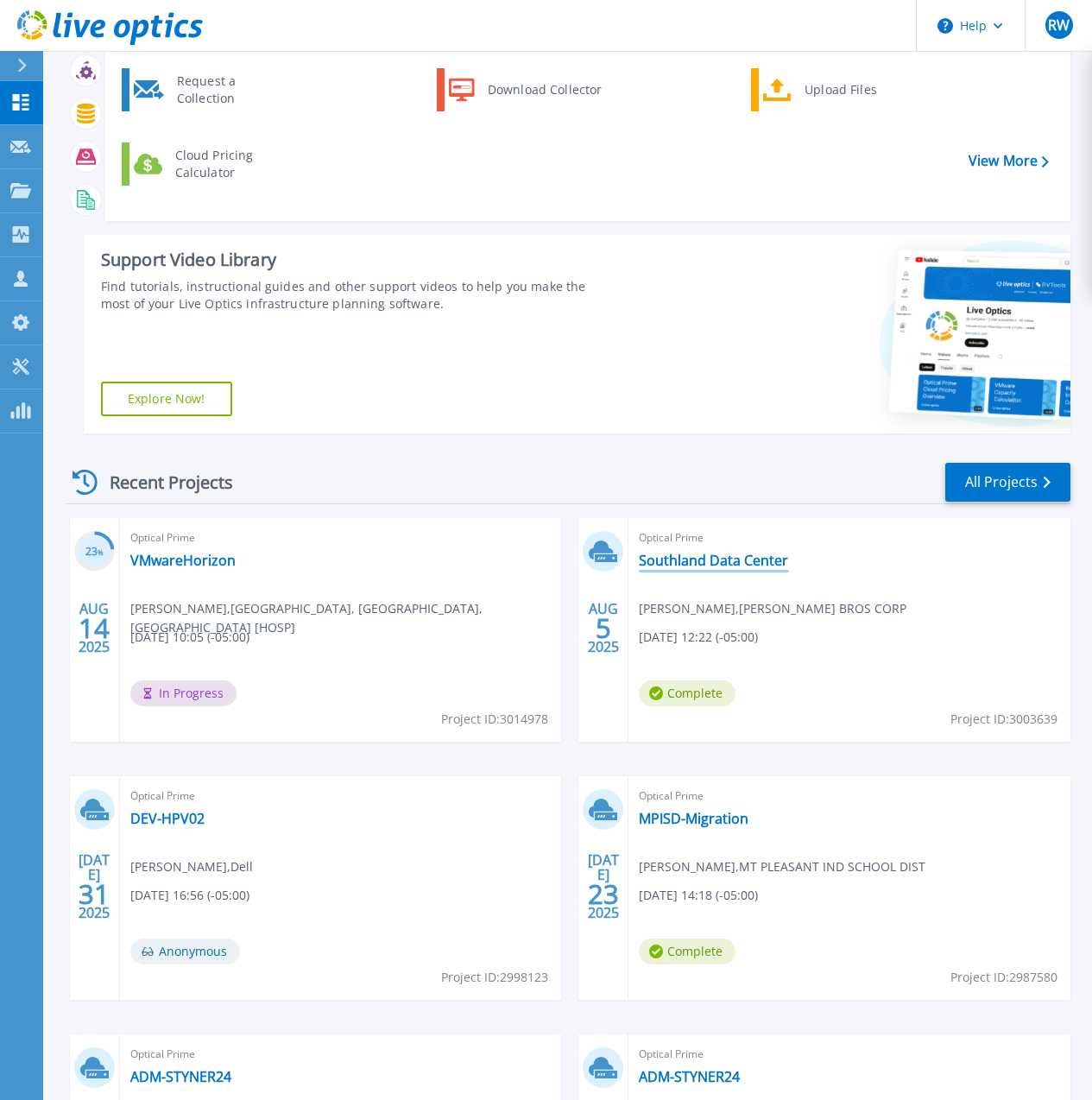 The image size is (1092, 1100). I want to click on div: Download Collector, so click(544, 90).